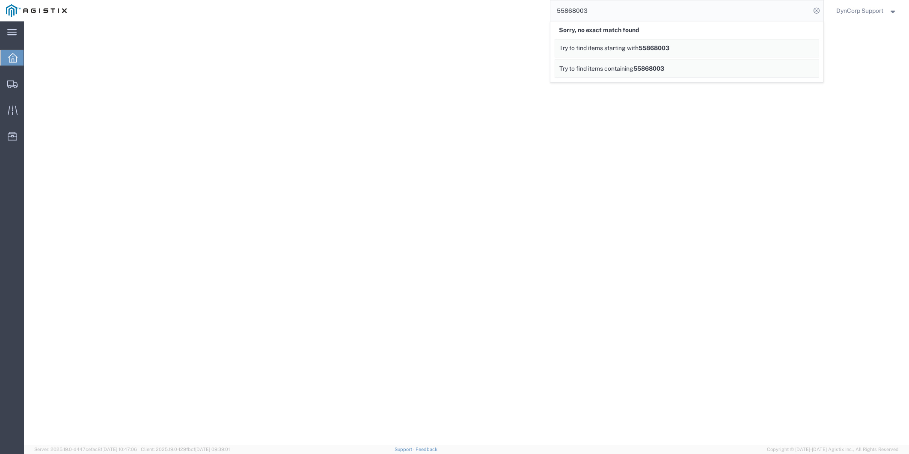 Image resolution: width=909 pixels, height=454 pixels. I want to click on span: Try to find items starting with, so click(599, 48).